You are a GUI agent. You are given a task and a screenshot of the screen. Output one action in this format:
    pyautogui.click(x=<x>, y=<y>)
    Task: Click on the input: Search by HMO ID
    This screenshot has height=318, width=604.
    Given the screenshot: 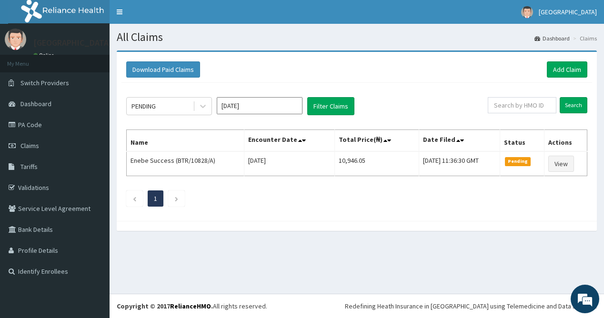 What is the action you would take?
    pyautogui.click(x=522, y=105)
    